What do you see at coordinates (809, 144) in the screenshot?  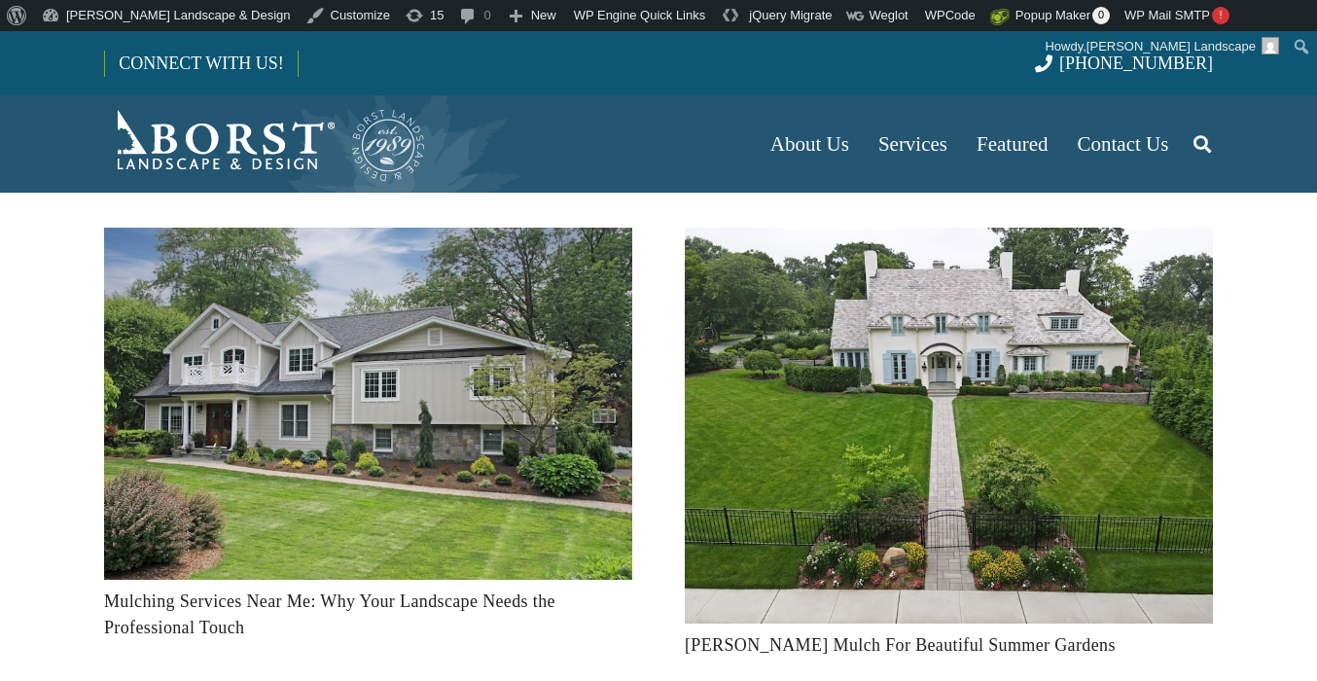 I see `a: About Us` at bounding box center [809, 144].